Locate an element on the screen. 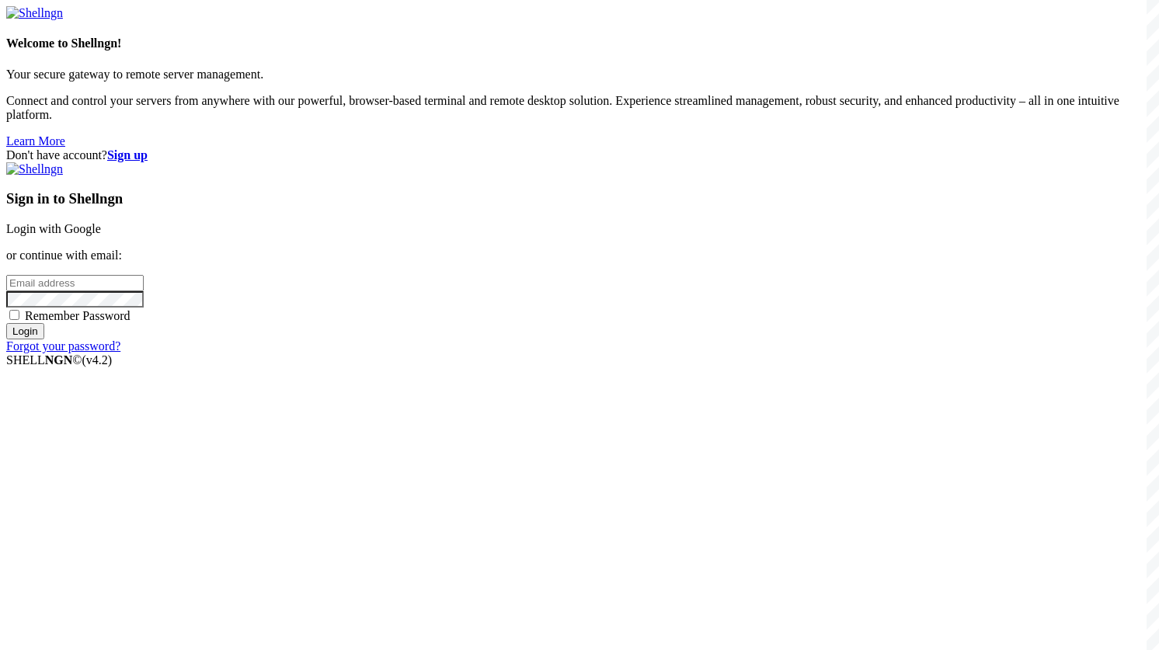 The height and width of the screenshot is (650, 1159). p: or continue with email: is located at coordinates (580, 256).